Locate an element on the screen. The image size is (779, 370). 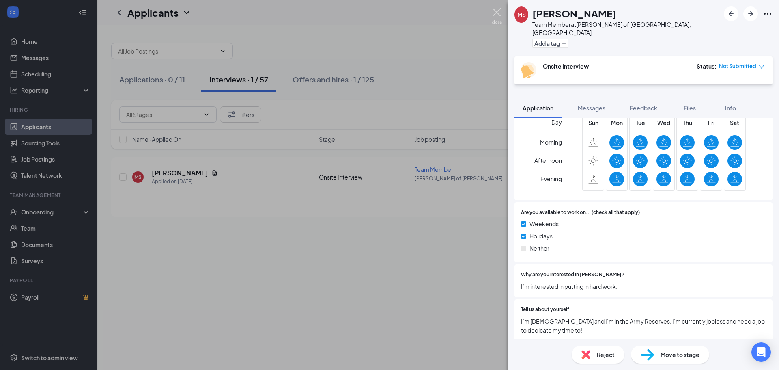
span: Tue is located at coordinates (640, 123).